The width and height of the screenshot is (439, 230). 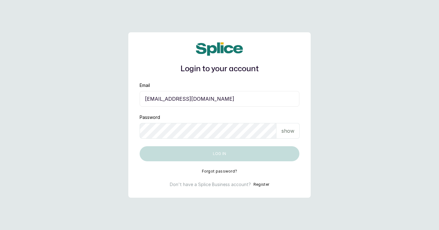 I want to click on label: Email, so click(x=145, y=85).